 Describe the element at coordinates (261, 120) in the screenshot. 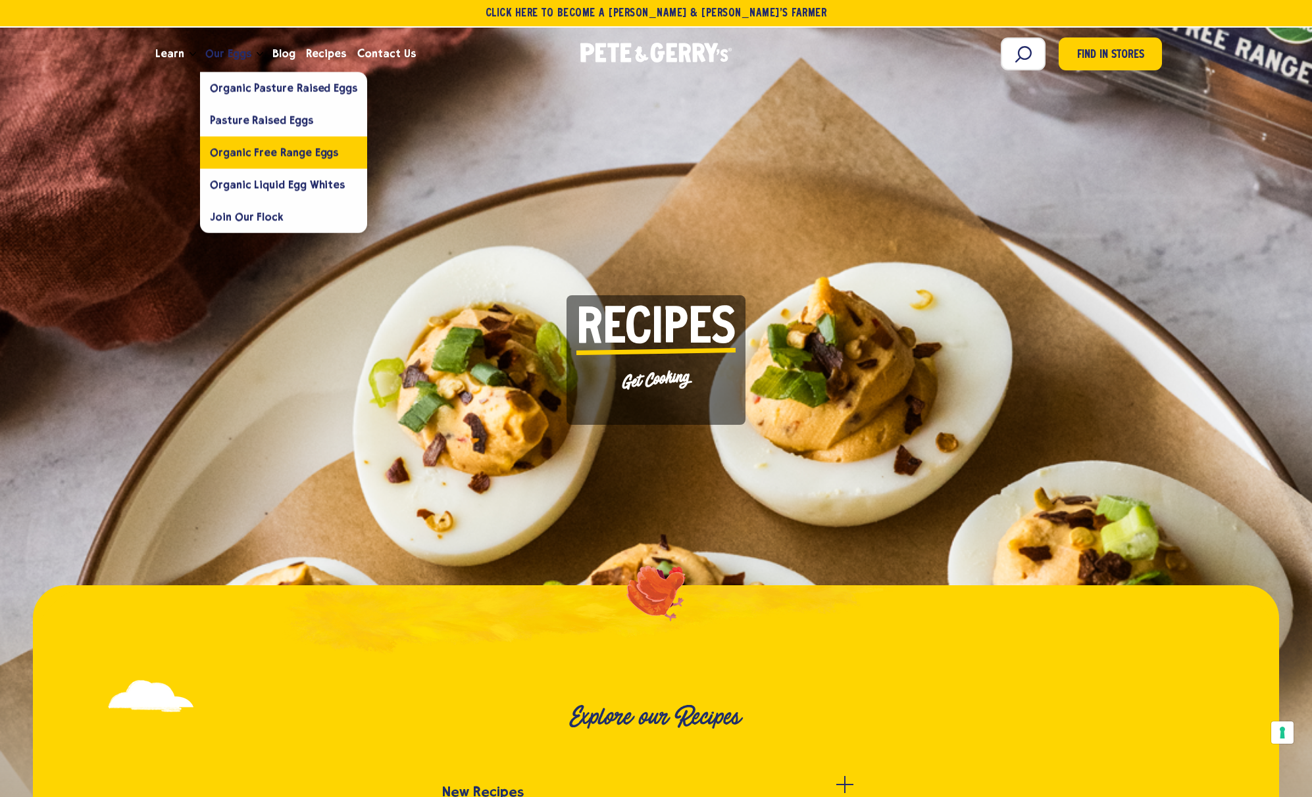

I see `span: Pasture Raised Eggs` at that location.